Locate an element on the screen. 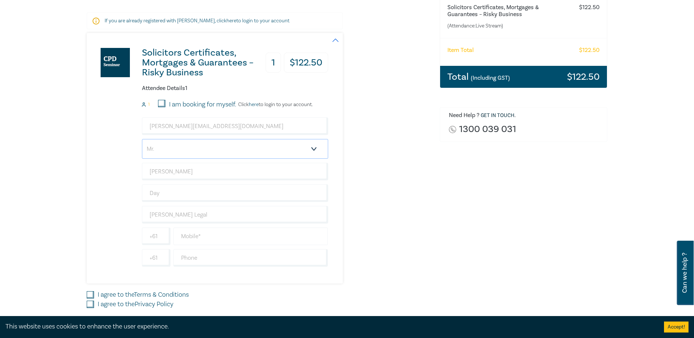 Image resolution: width=694 pixels, height=338 pixels. small: 1 is located at coordinates (149, 105).